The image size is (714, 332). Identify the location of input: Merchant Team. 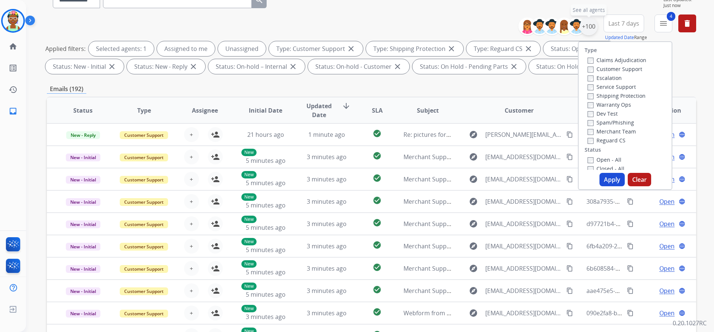
(591, 132).